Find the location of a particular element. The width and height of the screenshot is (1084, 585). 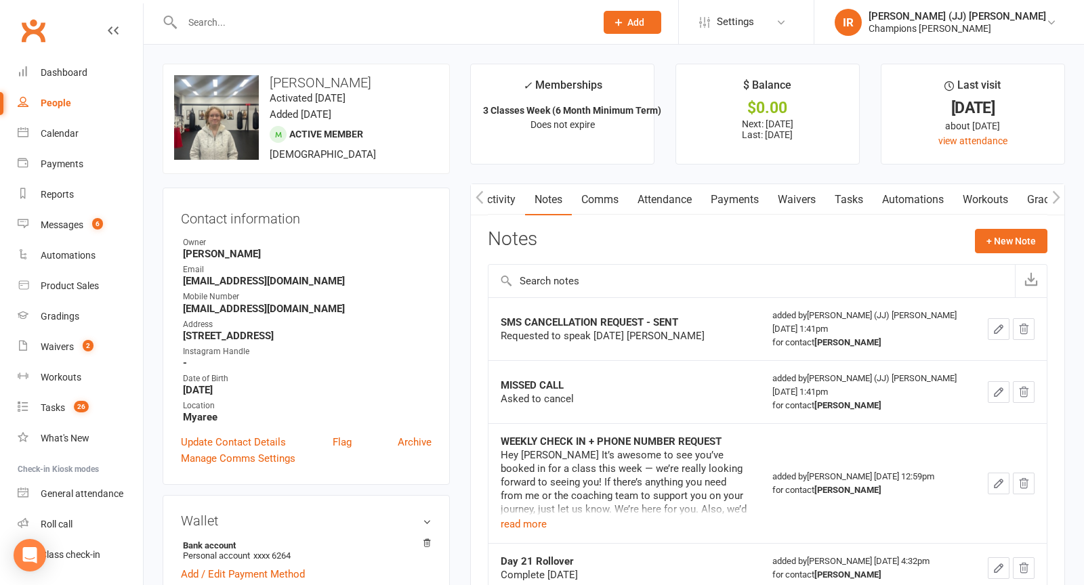

a: Manage Comms Settings is located at coordinates (238, 459).